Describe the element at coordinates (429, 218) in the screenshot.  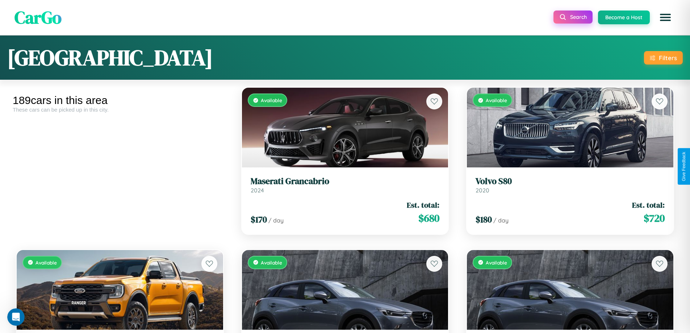
I see `span: $ 680` at that location.